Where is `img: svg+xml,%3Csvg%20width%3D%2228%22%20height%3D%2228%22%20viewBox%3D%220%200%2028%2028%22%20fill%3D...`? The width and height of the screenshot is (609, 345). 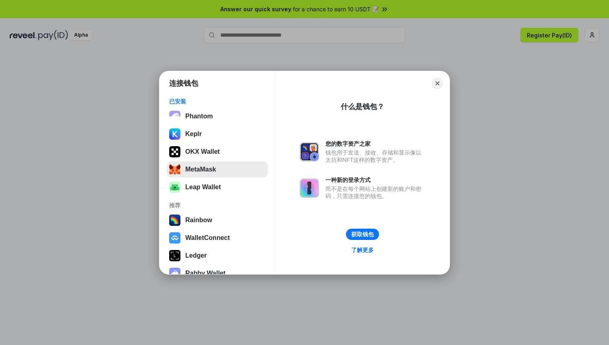 img: svg+xml,%3Csvg%20width%3D%2228%22%20height%3D%2228%22%20viewBox%3D%220%200%2028%2028%22%20fill%3D... is located at coordinates (175, 238).